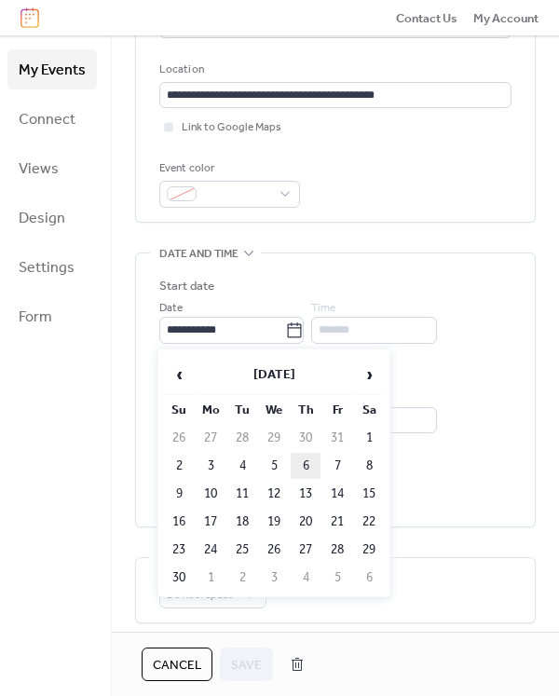 The image size is (559, 696). I want to click on td: 18, so click(242, 522).